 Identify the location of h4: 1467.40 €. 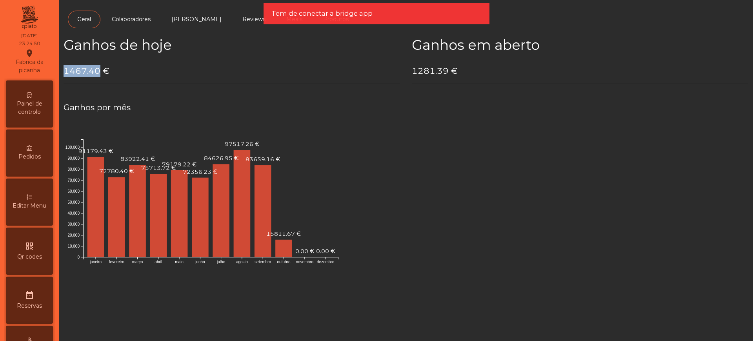
(232, 71).